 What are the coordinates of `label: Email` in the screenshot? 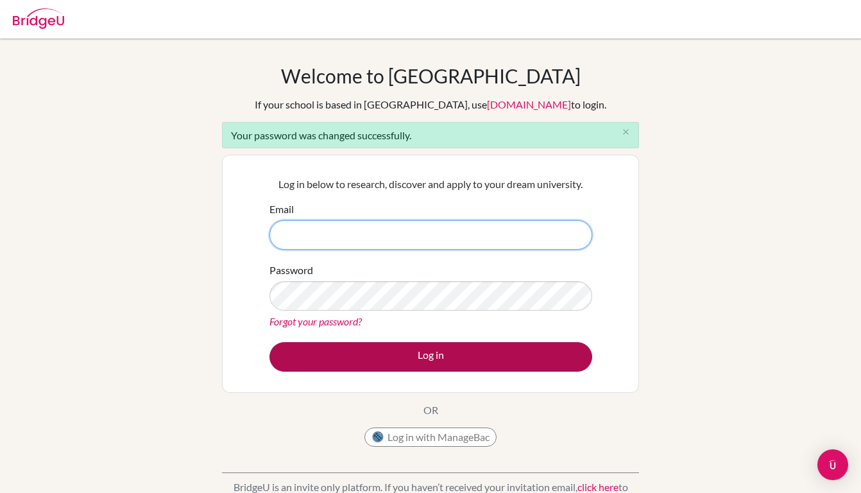 It's located at (282, 209).